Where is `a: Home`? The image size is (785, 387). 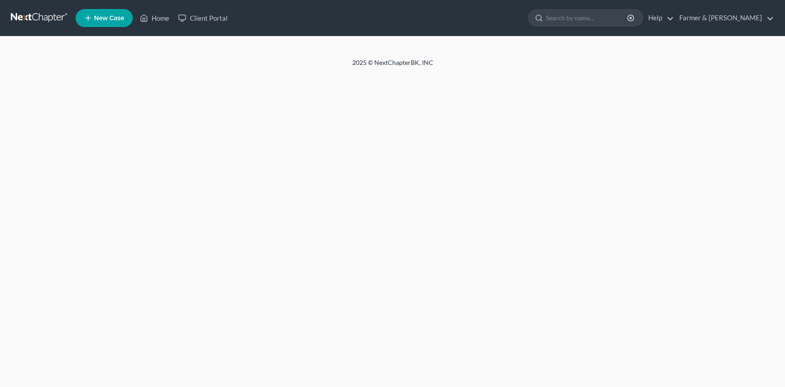
a: Home is located at coordinates (154, 18).